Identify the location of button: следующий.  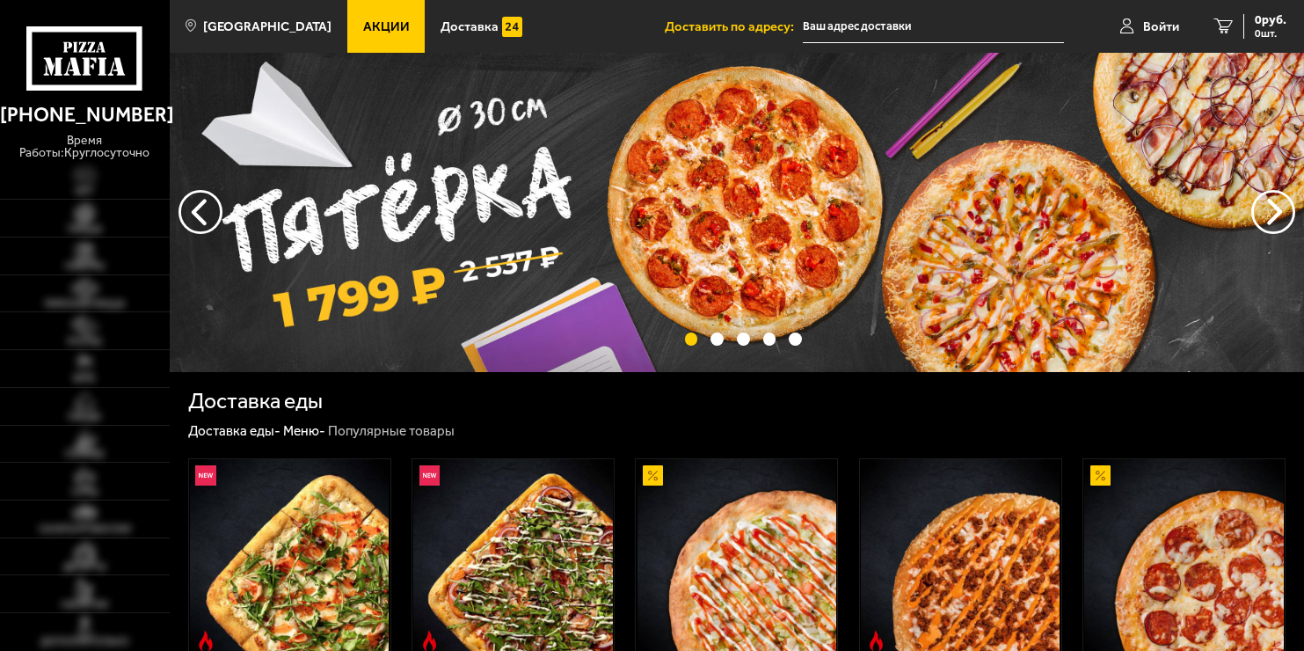
(200, 212).